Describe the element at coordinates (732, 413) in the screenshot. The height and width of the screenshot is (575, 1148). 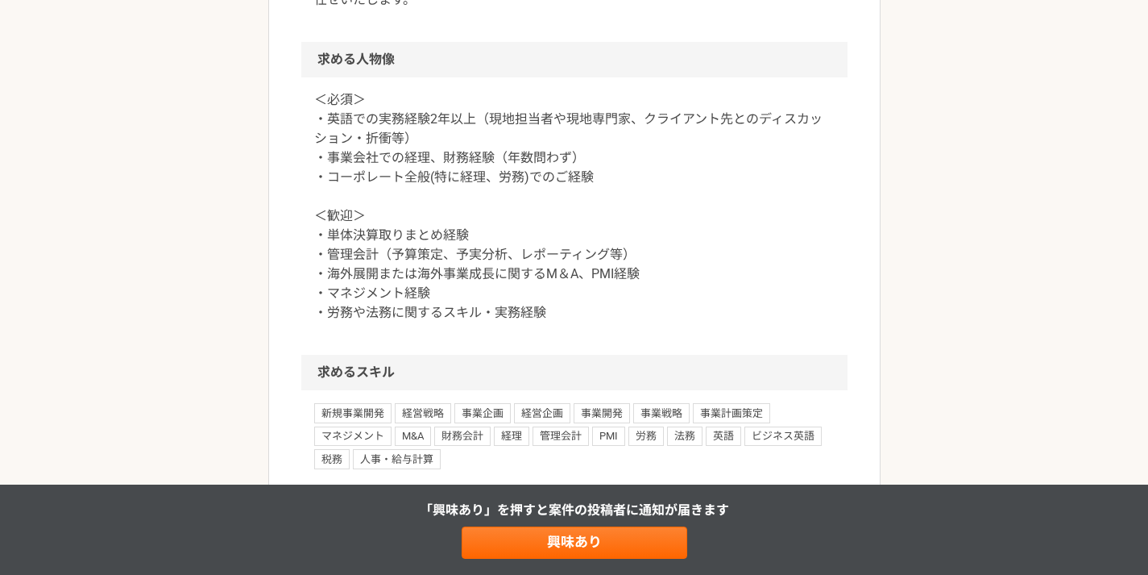
I see `span: 事業計画策定` at that location.